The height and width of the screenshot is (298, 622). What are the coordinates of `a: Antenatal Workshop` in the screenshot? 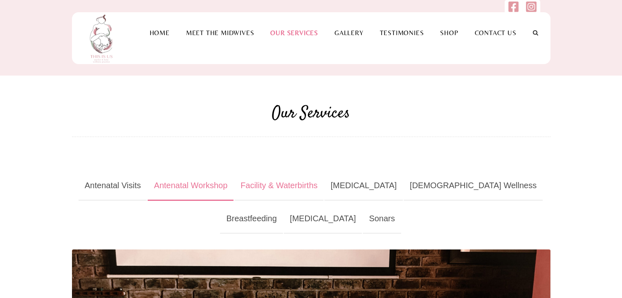 It's located at (191, 186).